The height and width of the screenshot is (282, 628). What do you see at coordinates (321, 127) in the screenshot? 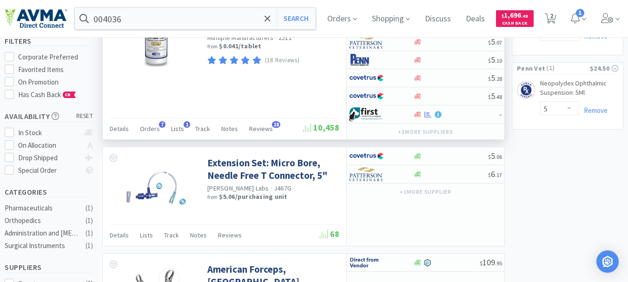
I see `span: 10,458` at bounding box center [321, 127].